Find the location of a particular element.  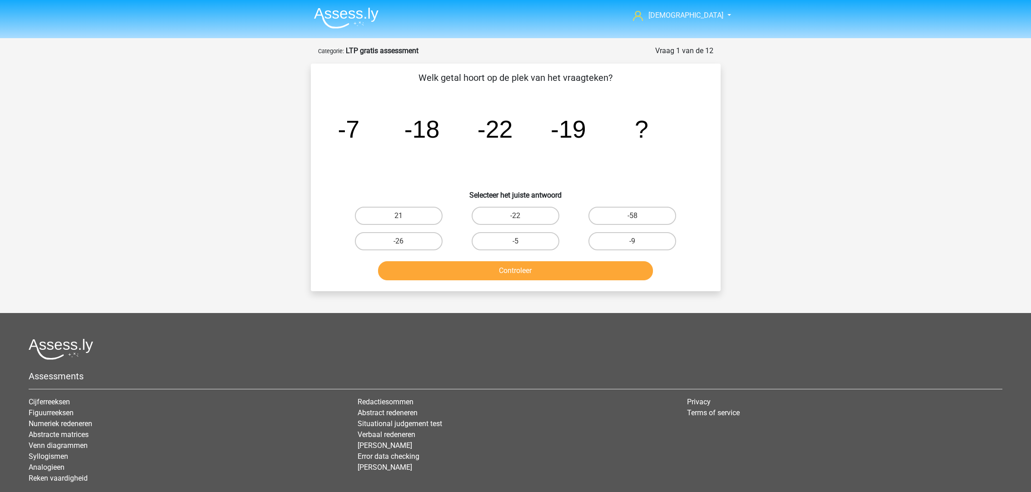

a: Verbaal redeneren is located at coordinates (386, 434).